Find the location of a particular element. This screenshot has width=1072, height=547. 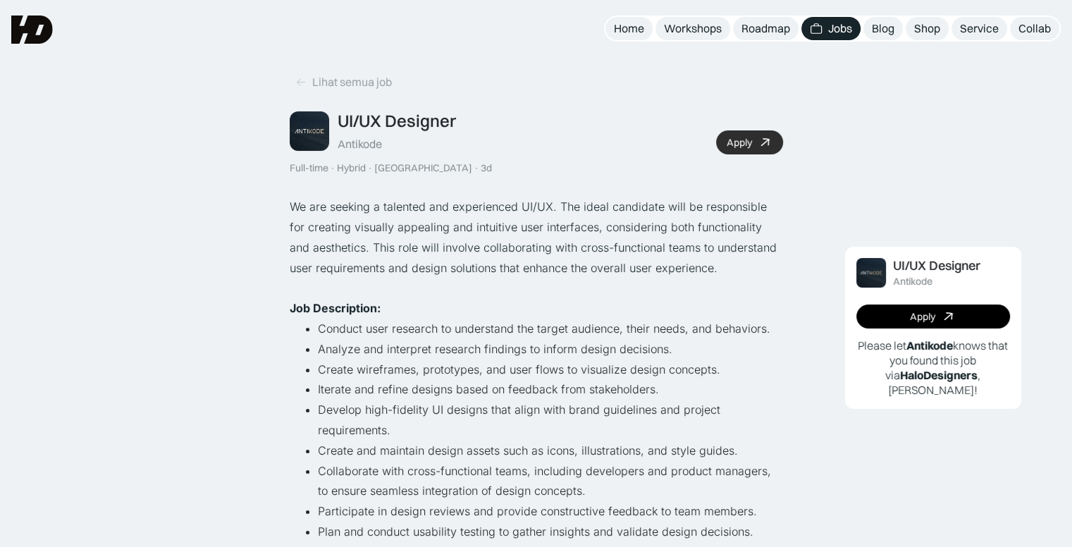

div: Hybrid is located at coordinates (351, 168).